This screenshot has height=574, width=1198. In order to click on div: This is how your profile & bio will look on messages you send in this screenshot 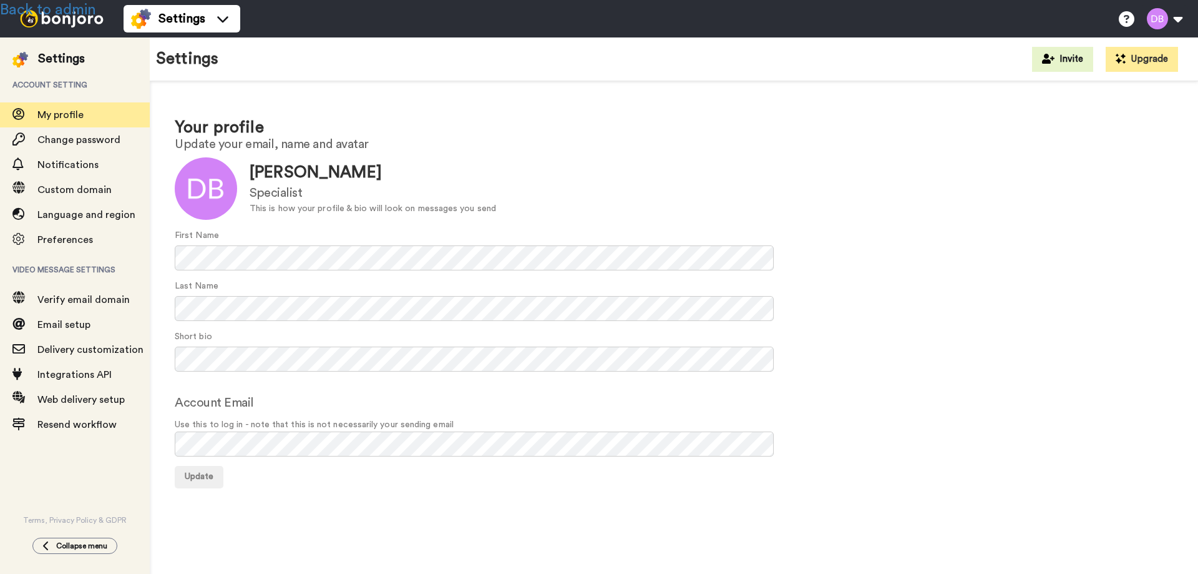, I will do `click(373, 208)`.